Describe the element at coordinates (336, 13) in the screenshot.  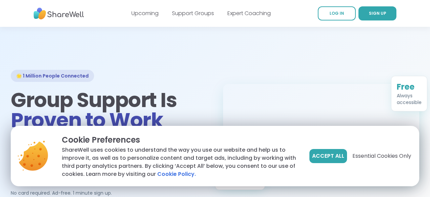
I see `span: LOG IN` at that location.